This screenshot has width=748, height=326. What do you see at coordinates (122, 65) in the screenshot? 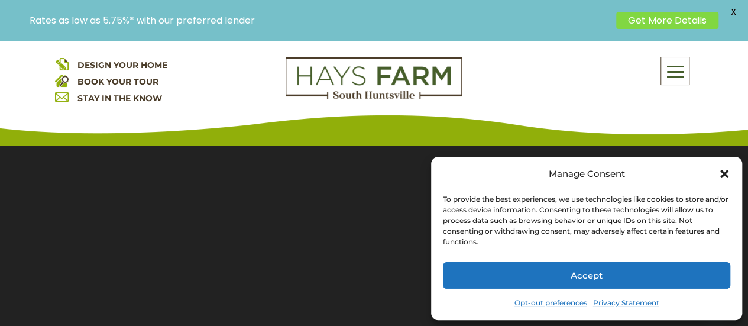
I see `span: DESIGN YOUR HOME` at bounding box center [122, 65].